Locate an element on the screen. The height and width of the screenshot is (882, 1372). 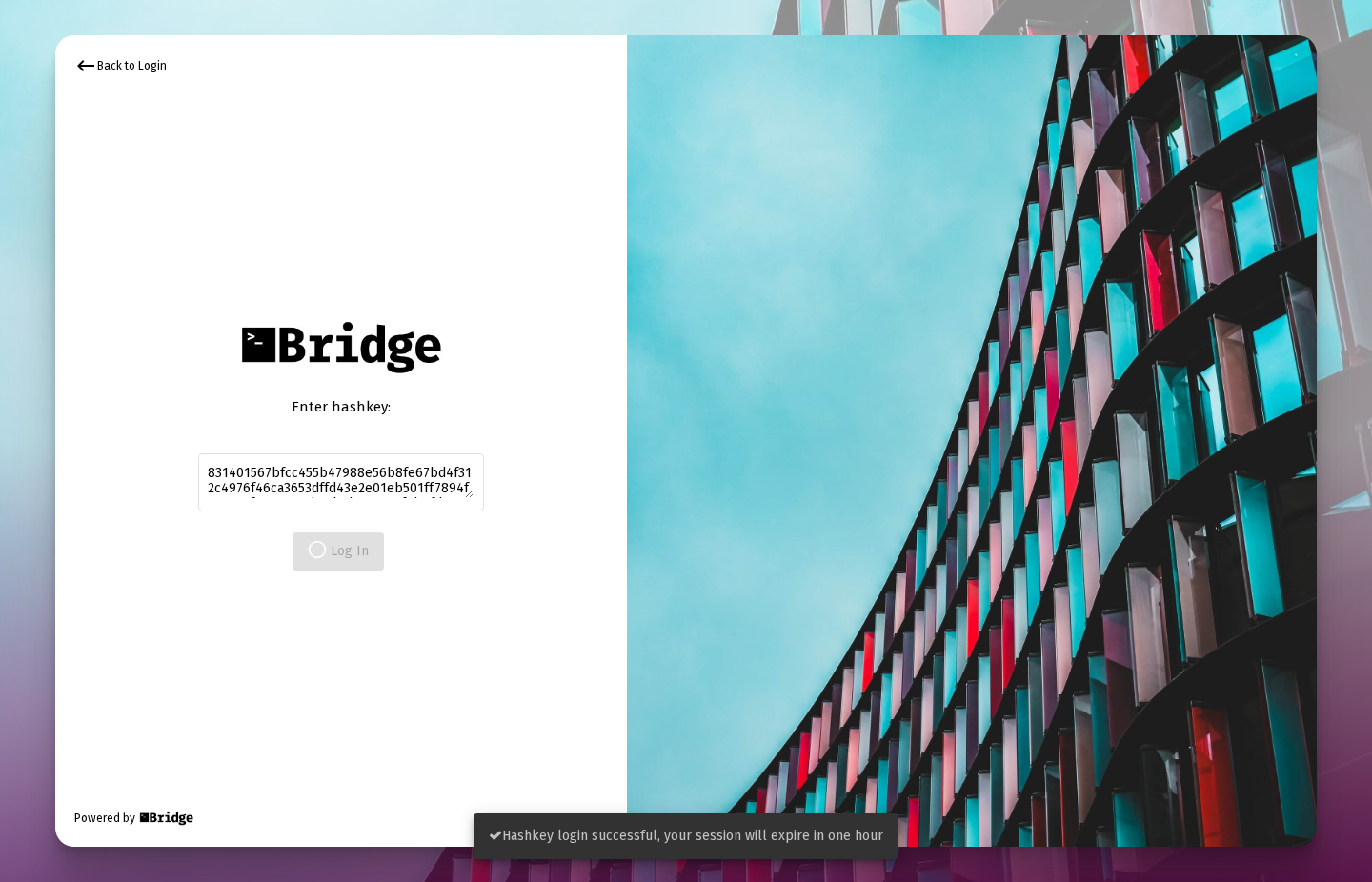
button: Log In is located at coordinates (338, 551).